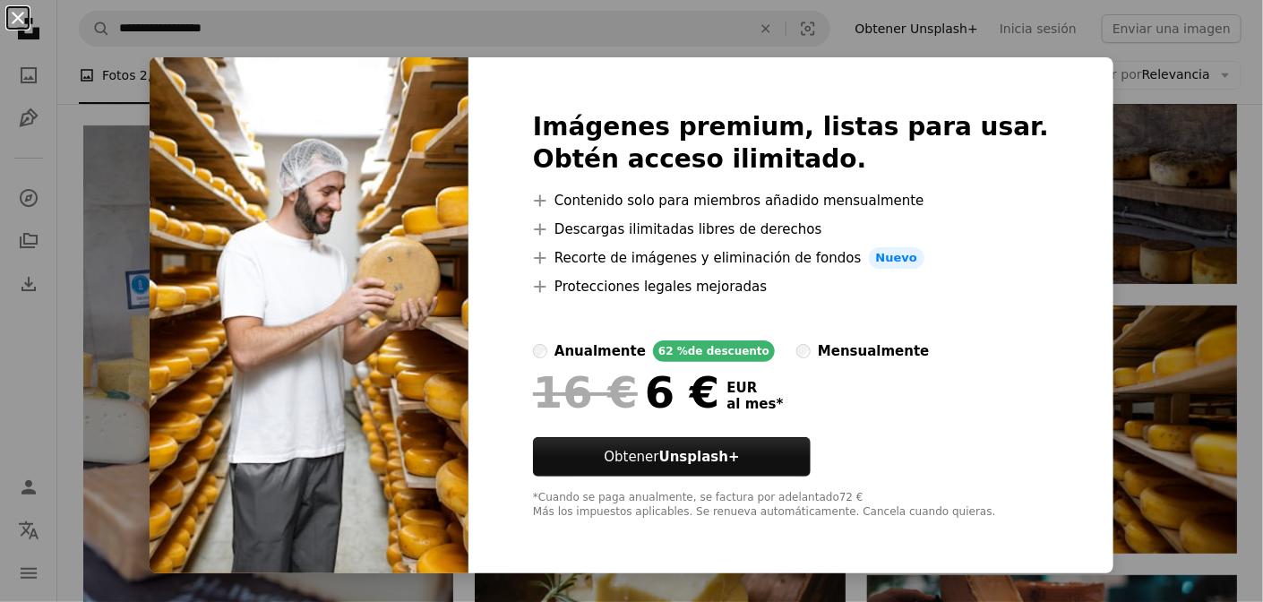 Image resolution: width=1263 pixels, height=602 pixels. What do you see at coordinates (791, 287) in the screenshot?
I see `li: Protecciones legales mejoradas` at bounding box center [791, 287].